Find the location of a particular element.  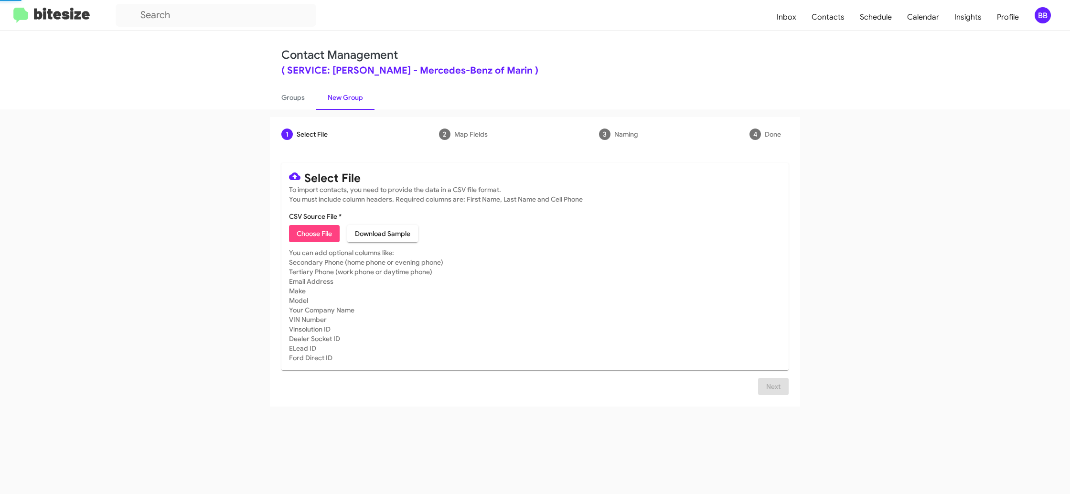

label: CSV Source File * is located at coordinates (315, 216).